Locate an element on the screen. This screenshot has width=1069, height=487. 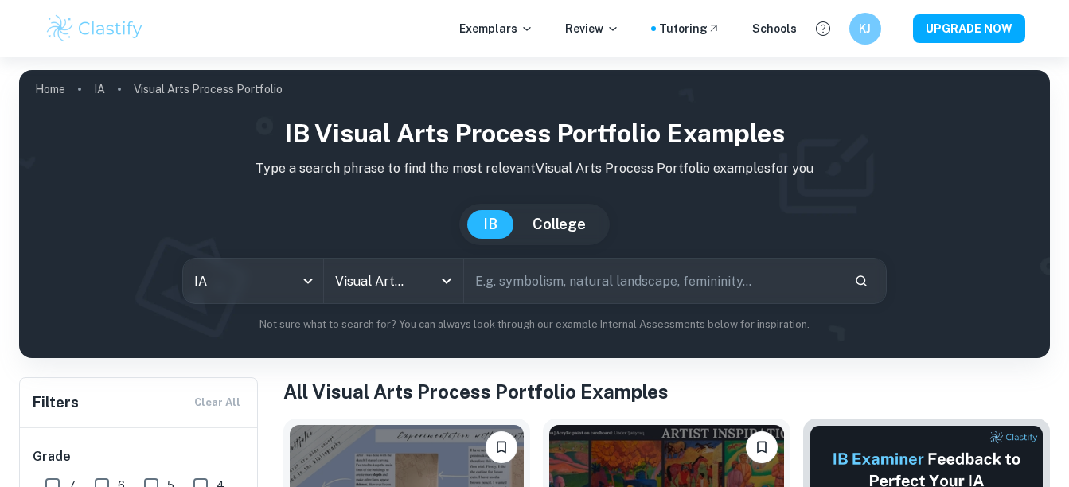
button: College is located at coordinates (559, 224).